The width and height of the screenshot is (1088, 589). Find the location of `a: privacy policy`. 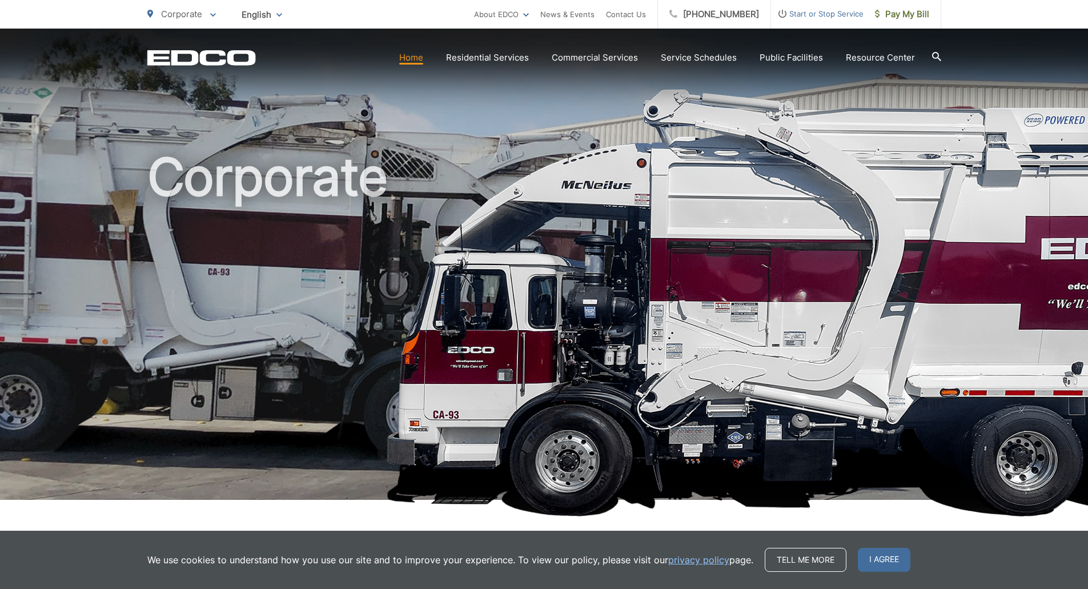

a: privacy policy is located at coordinates (698, 559).